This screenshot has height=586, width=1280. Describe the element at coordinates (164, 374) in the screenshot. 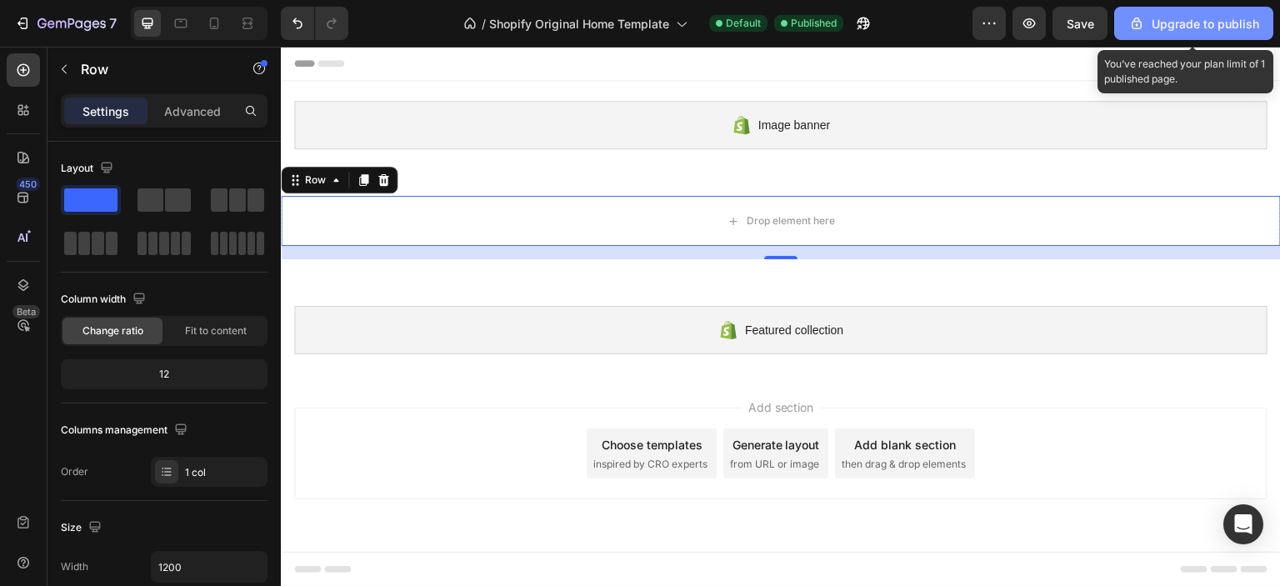

I see `div: 12` at that location.